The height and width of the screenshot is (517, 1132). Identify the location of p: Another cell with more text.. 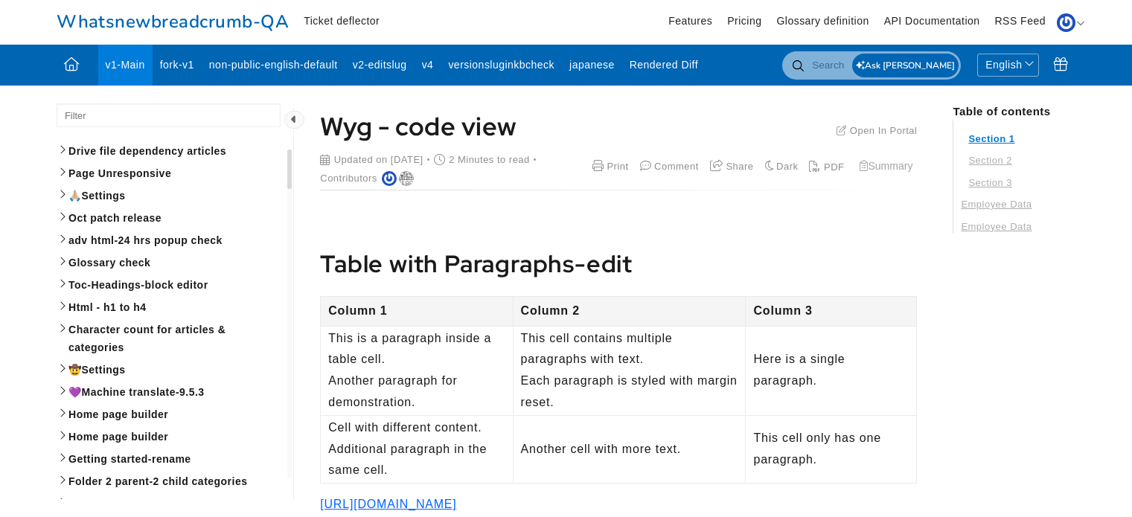
(630, 450).